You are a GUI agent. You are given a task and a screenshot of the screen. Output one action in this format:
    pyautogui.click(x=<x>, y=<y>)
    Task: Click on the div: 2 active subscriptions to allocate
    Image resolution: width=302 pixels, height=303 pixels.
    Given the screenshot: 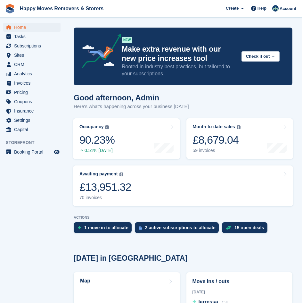 What is the action you would take?
    pyautogui.click(x=180, y=227)
    